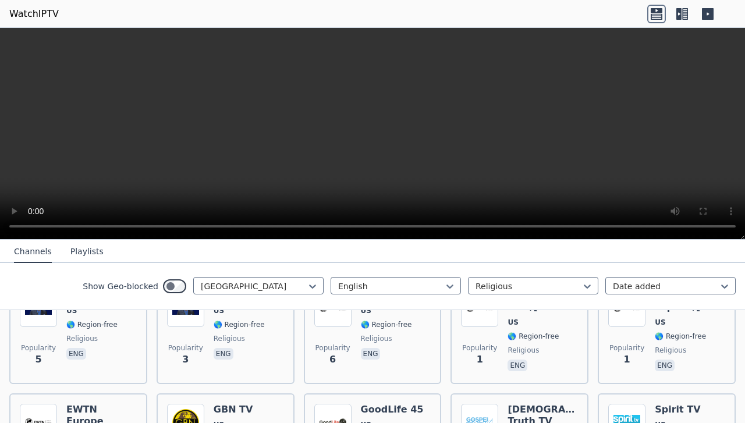  Describe the element at coordinates (33, 252) in the screenshot. I see `button: Channels` at that location.